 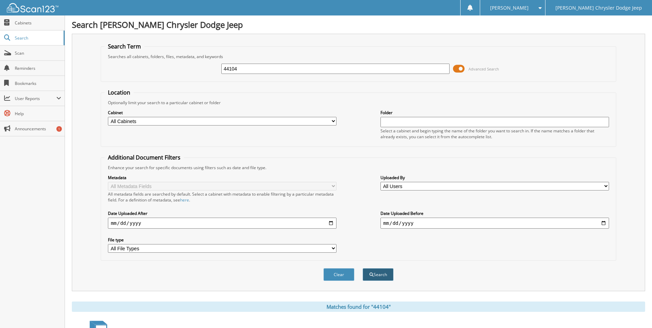 I want to click on span: Cabinets, so click(x=38, y=23).